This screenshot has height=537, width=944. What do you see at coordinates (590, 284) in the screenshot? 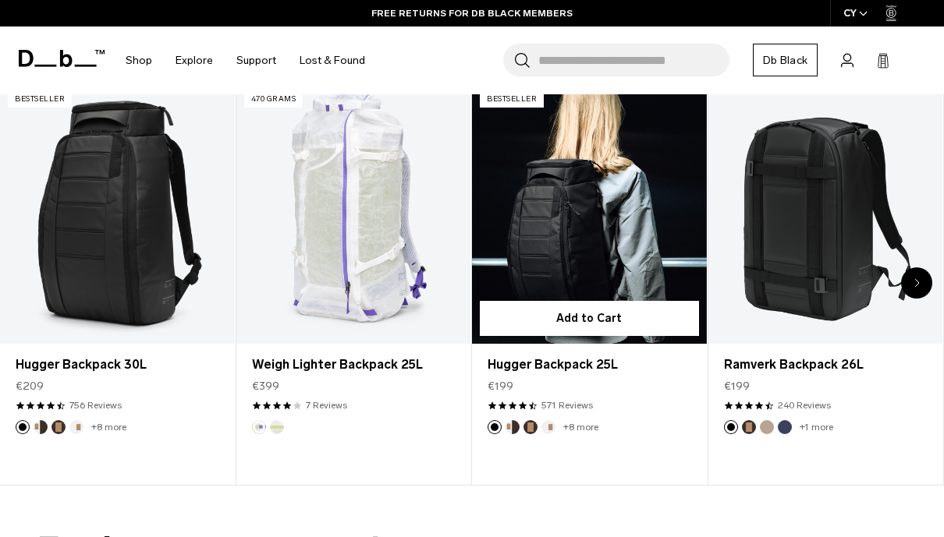
I see `div: 3 / 20` at bounding box center [590, 284].